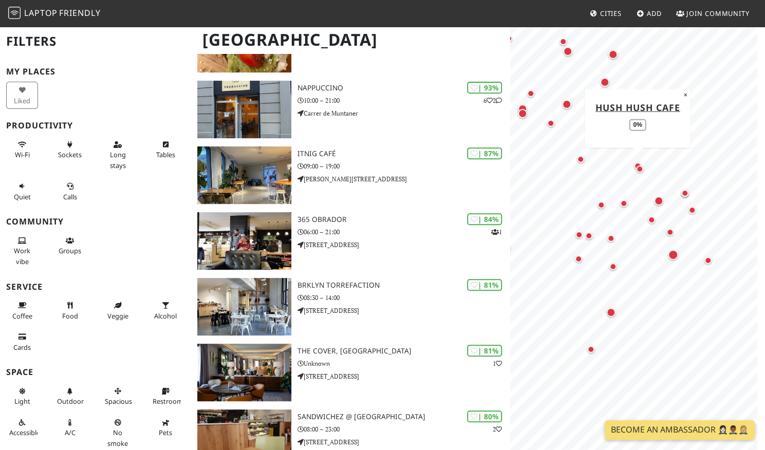 This screenshot has width=765, height=450. I want to click on button: Light, so click(22, 396).